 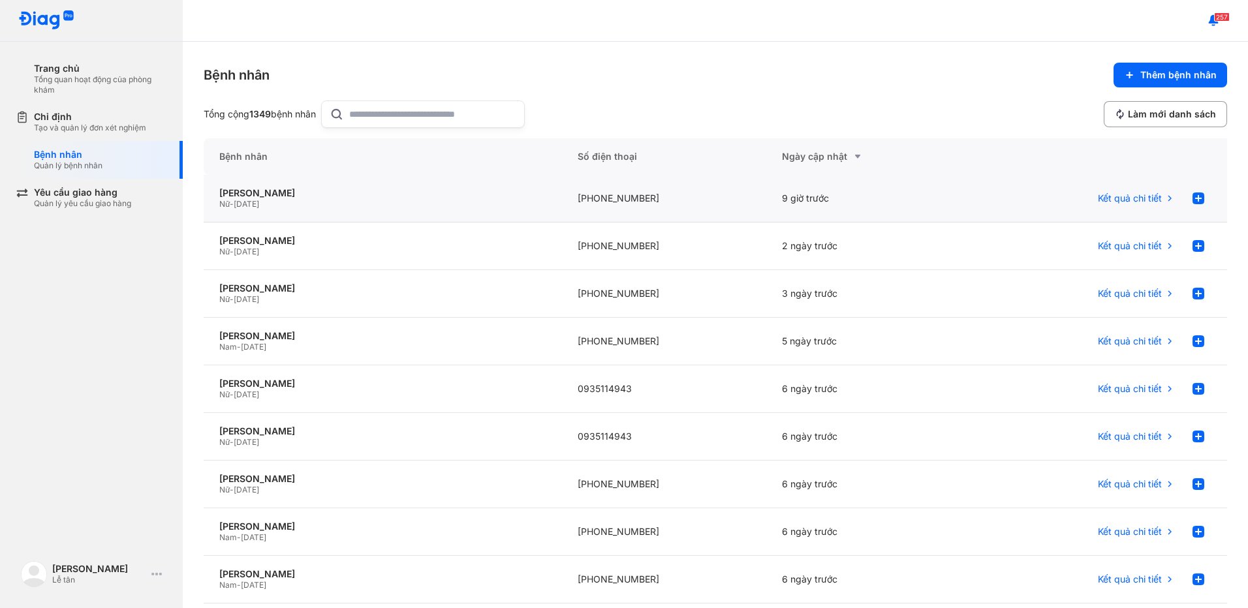 What do you see at coordinates (68, 166) in the screenshot?
I see `div: Quản lý bệnh nhân` at bounding box center [68, 166].